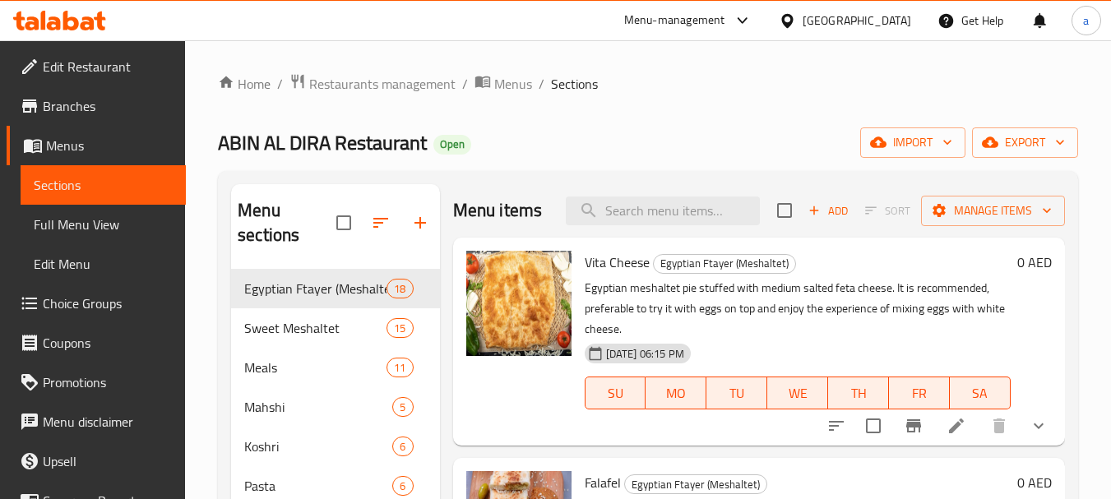 This screenshot has height=499, width=1111. Describe the element at coordinates (335, 407) in the screenshot. I see `div: Mahshi5` at that location.